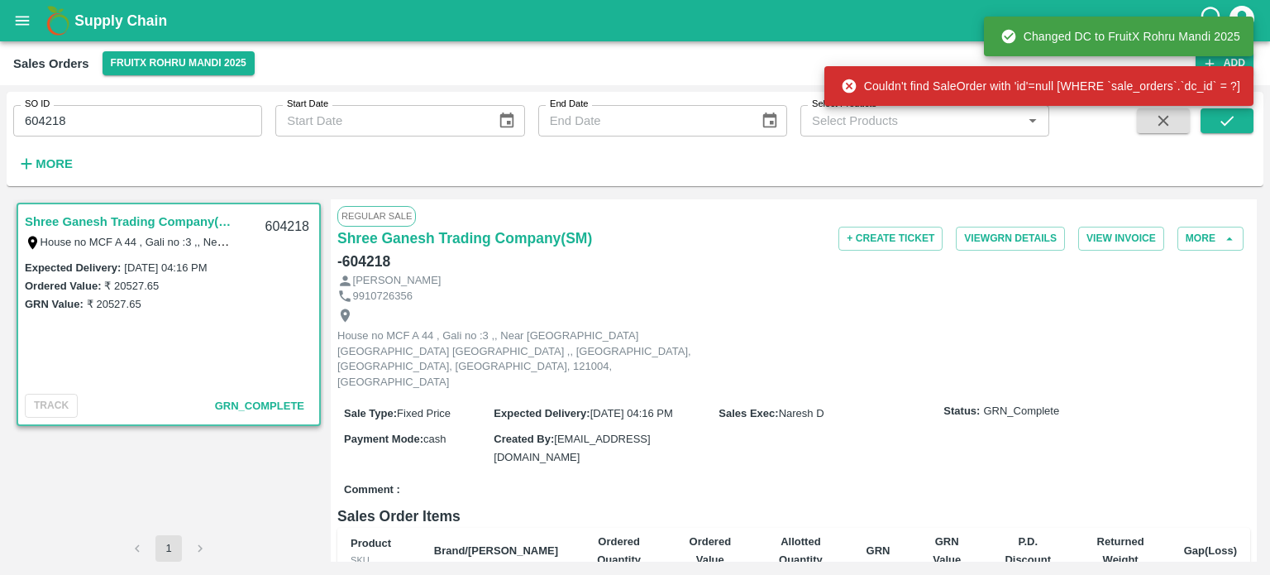  What do you see at coordinates (911, 121) in the screenshot?
I see `input: Select Products` at bounding box center [911, 121].